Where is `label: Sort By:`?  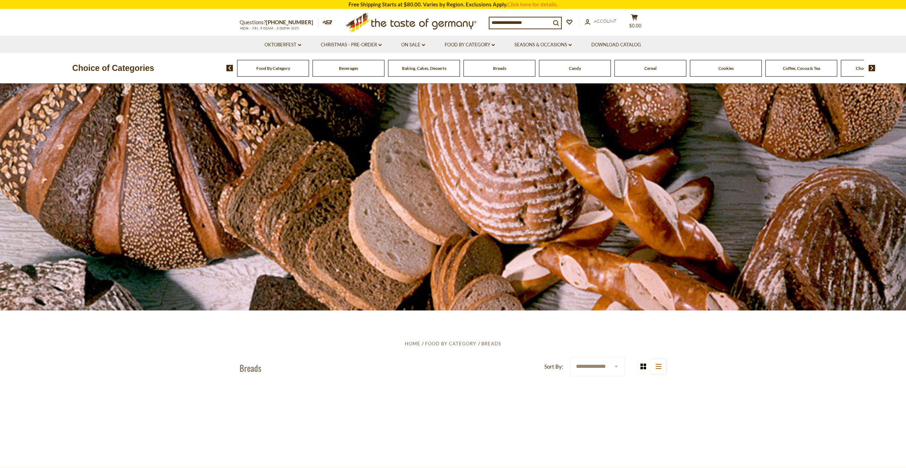 label: Sort By: is located at coordinates (554, 366).